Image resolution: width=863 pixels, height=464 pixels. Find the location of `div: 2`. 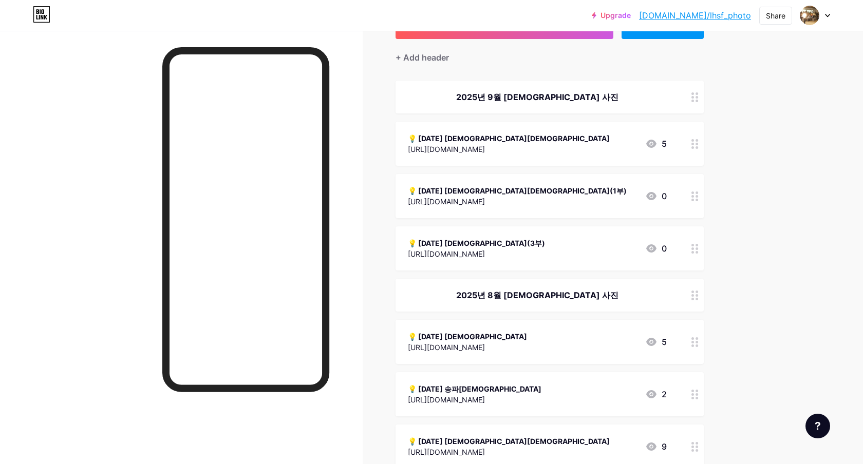

div: 2 is located at coordinates (656, 394).